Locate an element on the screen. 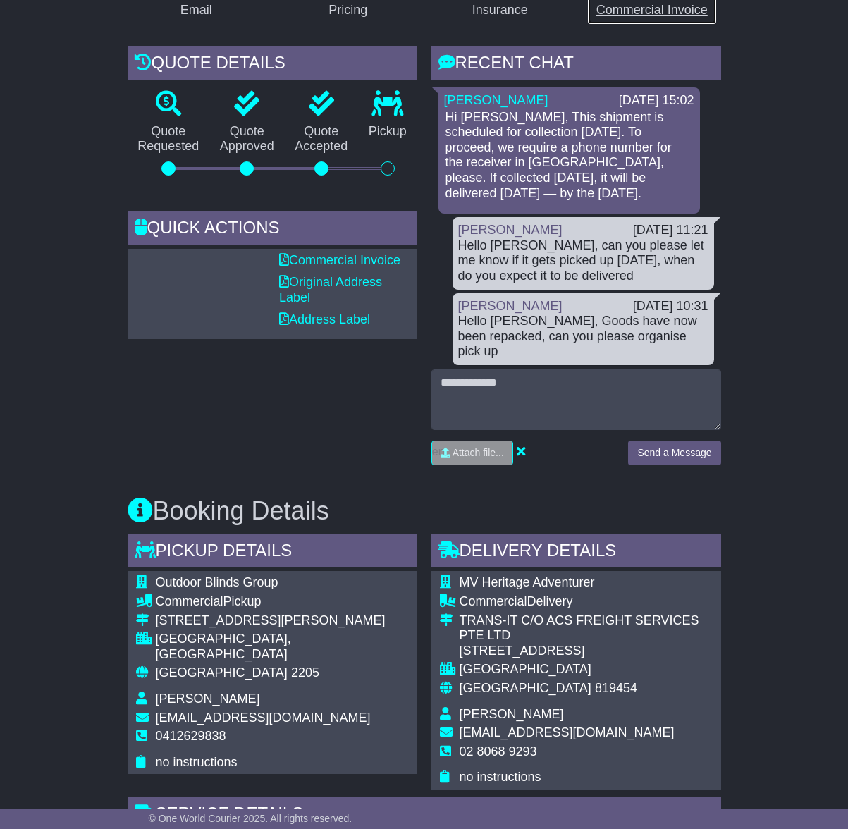 This screenshot has height=829, width=848. a: Address Label is located at coordinates (324, 319).